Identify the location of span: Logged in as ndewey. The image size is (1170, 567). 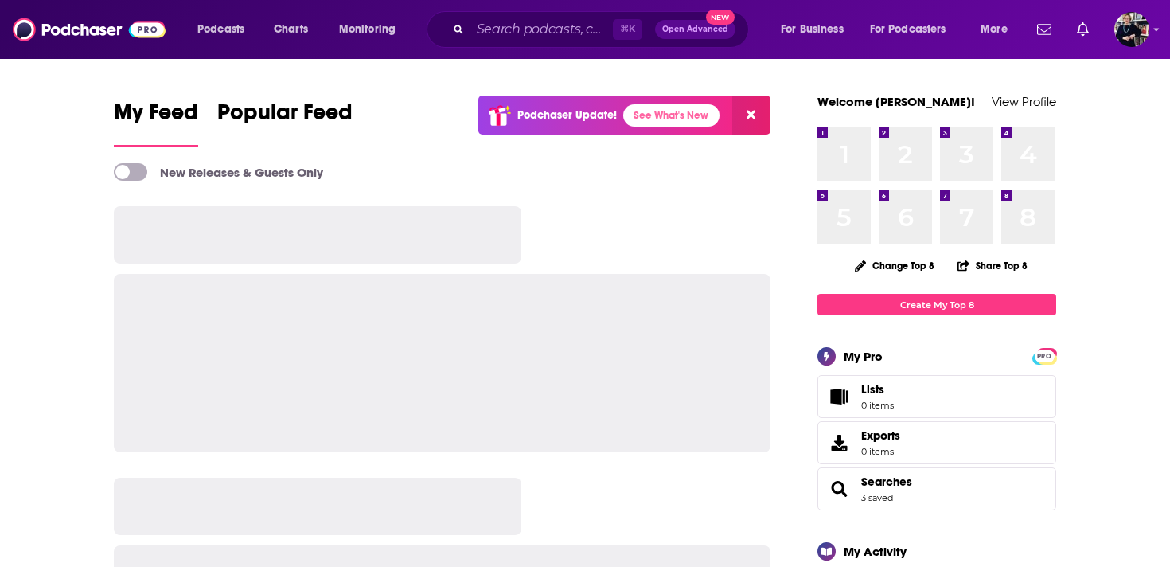
(1132, 29).